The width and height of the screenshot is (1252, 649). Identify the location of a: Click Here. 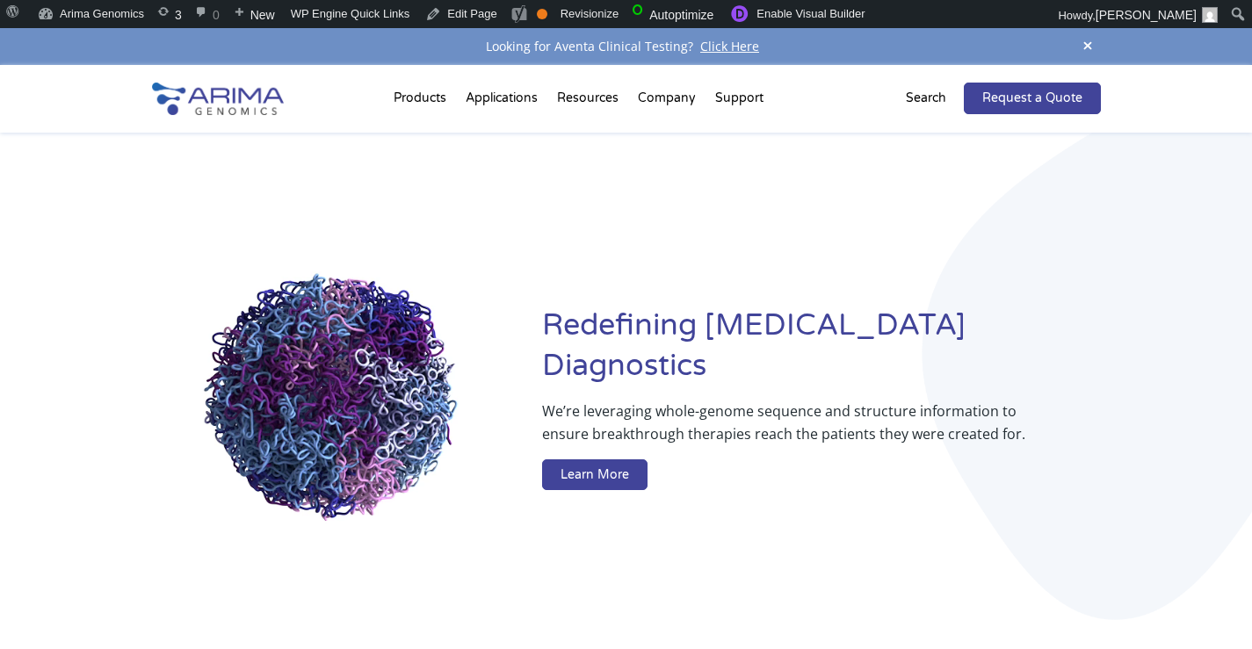
(729, 46).